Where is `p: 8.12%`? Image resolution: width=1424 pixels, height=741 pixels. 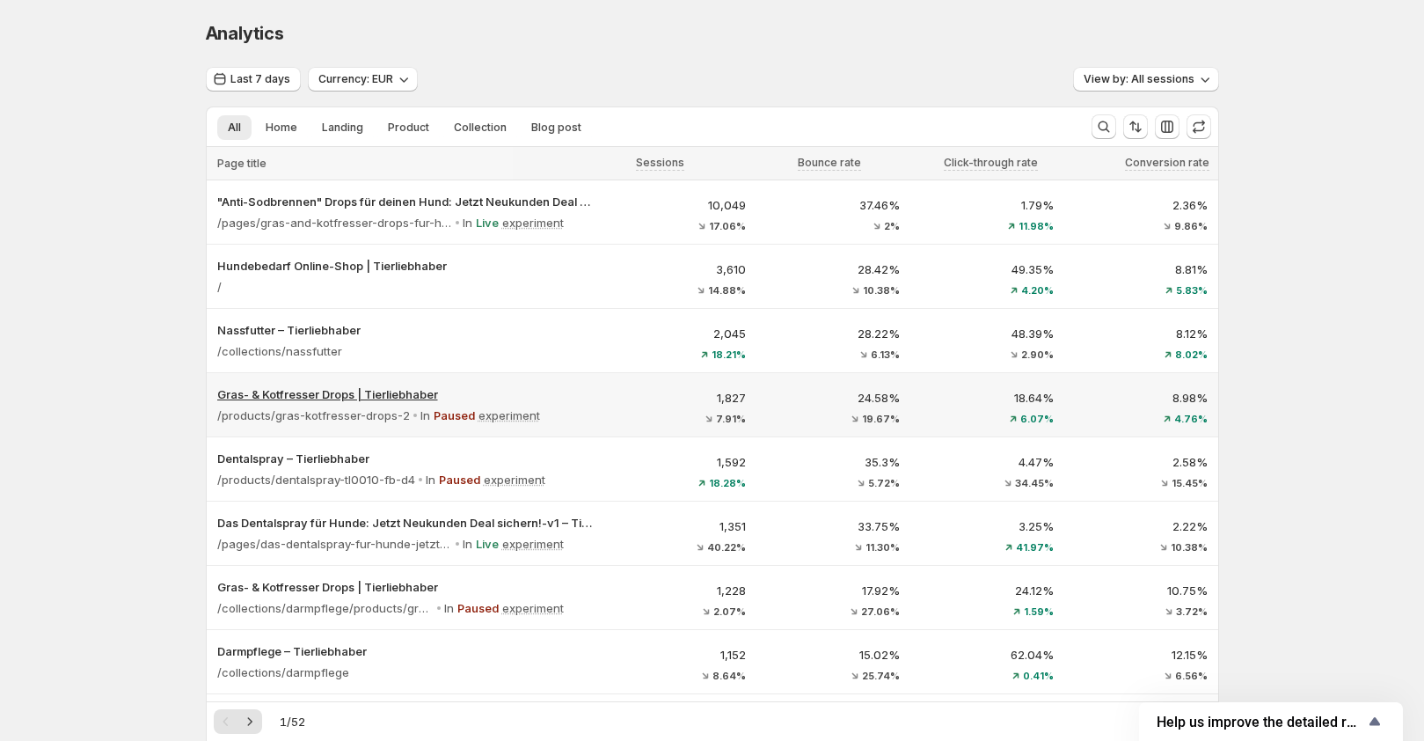
p: 8.12% is located at coordinates (1141, 333).